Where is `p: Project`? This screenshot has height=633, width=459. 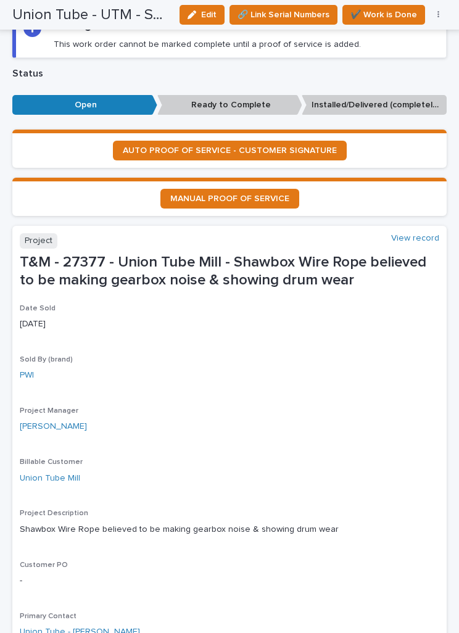 p: Project is located at coordinates (38, 240).